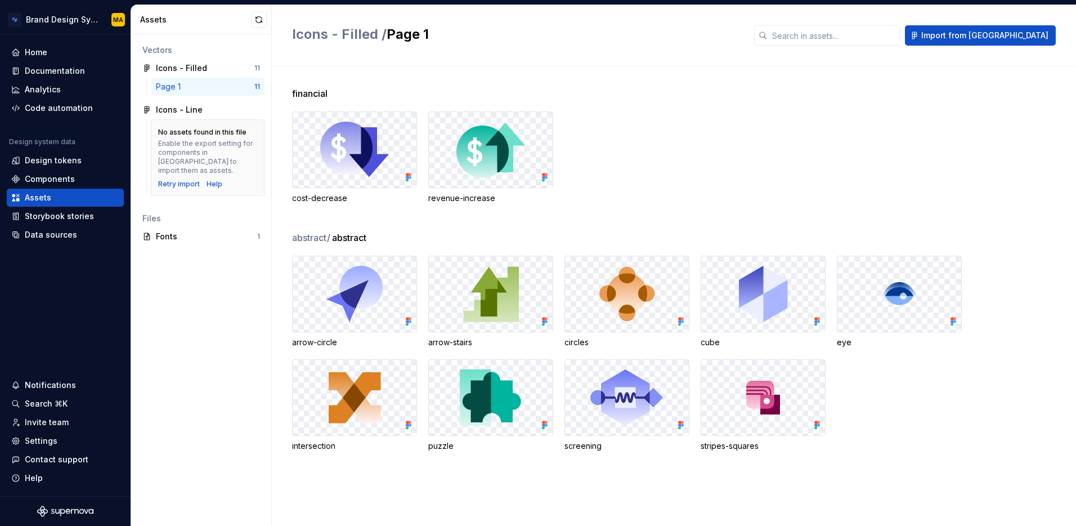 This screenshot has height=526, width=1076. Describe the element at coordinates (15, 20) in the screenshot. I see `img: d4286e81-bf2d-465c-b469-1298f2b8eabd.png` at that location.